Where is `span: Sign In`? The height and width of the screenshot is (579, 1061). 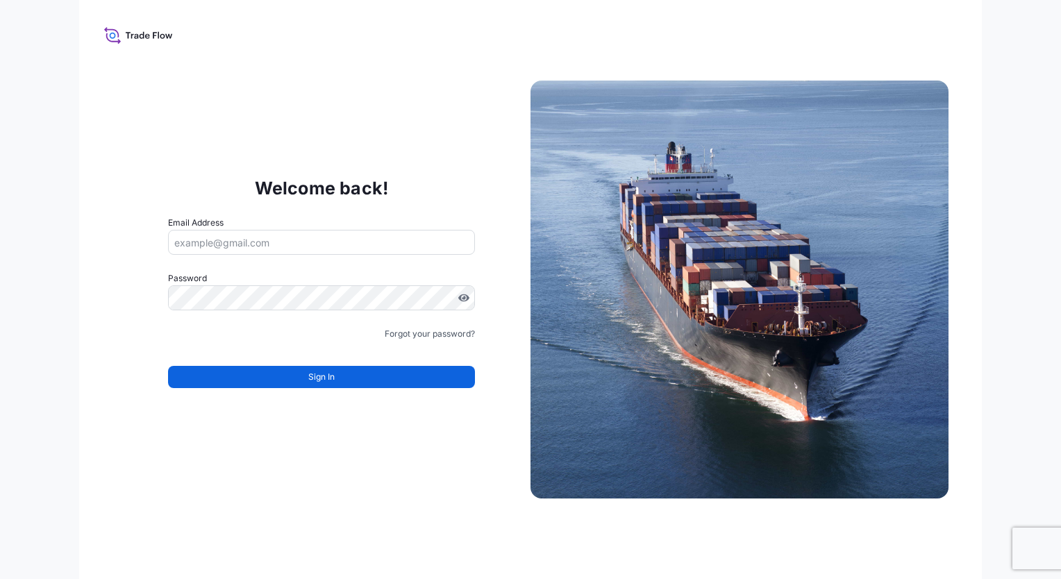 span: Sign In is located at coordinates (321, 377).